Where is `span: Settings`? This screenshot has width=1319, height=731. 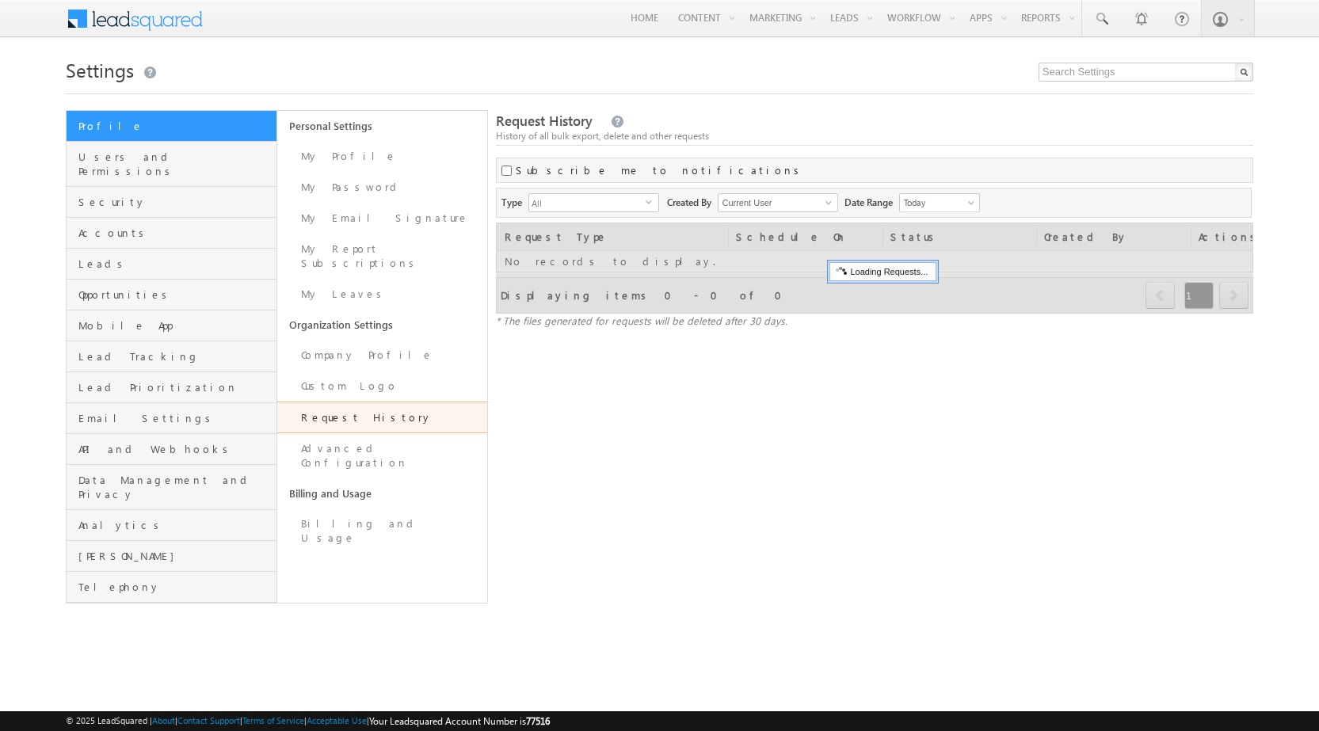
span: Settings is located at coordinates (100, 70).